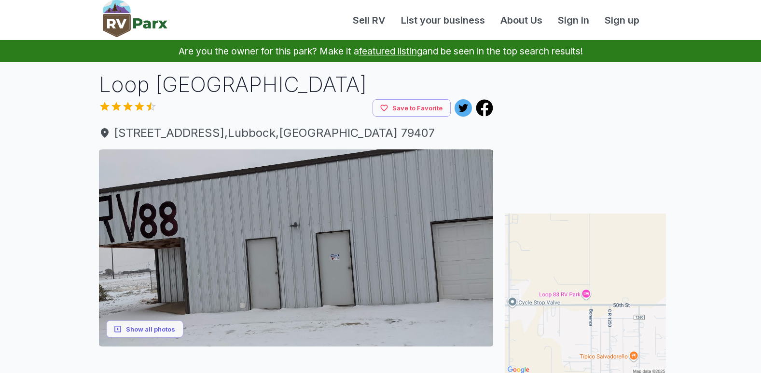 The image size is (761, 373). What do you see at coordinates (296, 248) in the screenshot?
I see `img: AAcXr8pPdEO1c1X2Ap6-f0qmll1lEZeF7XMUzyqWVJ6SRbPUIQclxF-16NGkU0zjLQ7tGc6yWYOF1sxy6UkggqPA8ex5j2gKd...` at bounding box center [296, 248].